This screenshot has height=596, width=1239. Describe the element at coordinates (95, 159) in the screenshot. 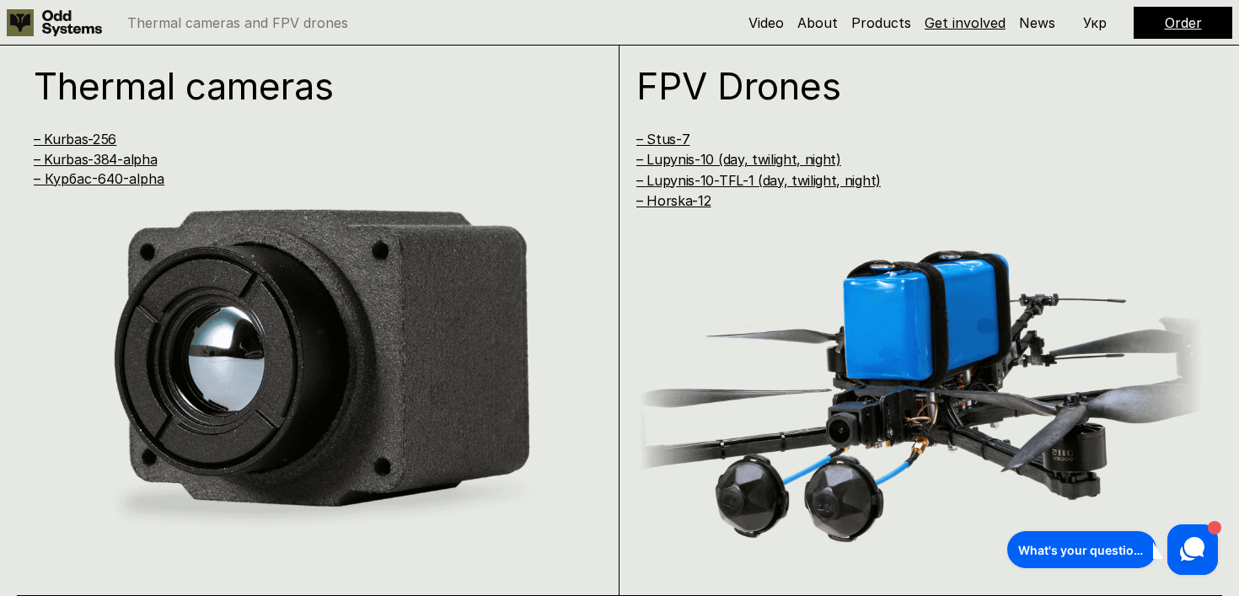

I see `a: – Kurbas-384-alpha` at that location.